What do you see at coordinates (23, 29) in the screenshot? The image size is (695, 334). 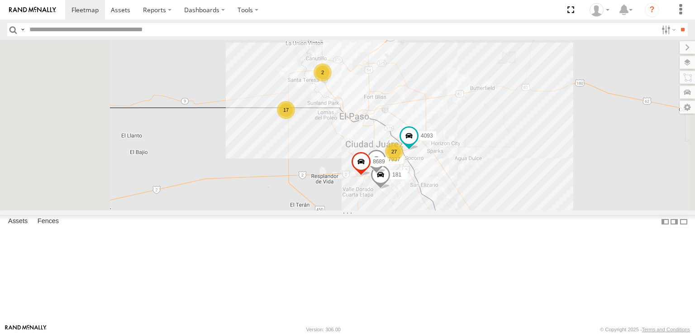 I see `label: Search Query` at bounding box center [23, 29].